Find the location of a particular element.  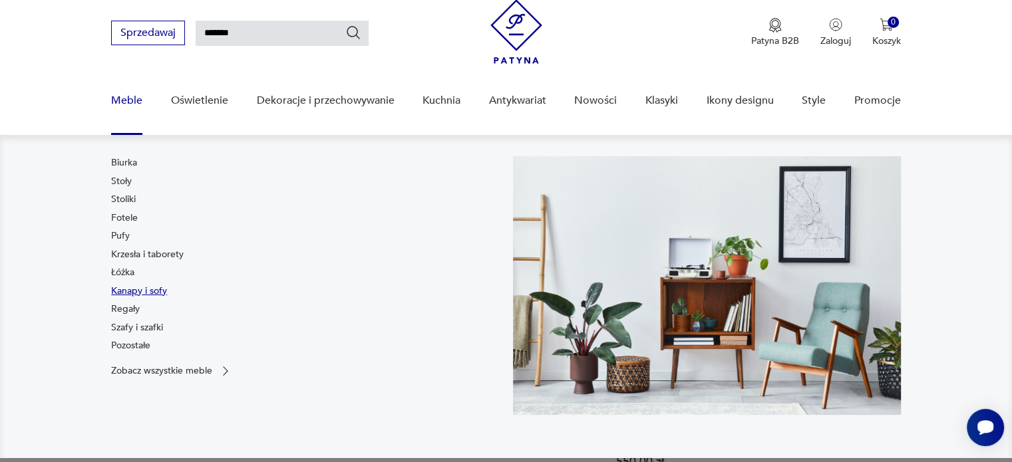

button: 0Koszyk is located at coordinates (886, 33).